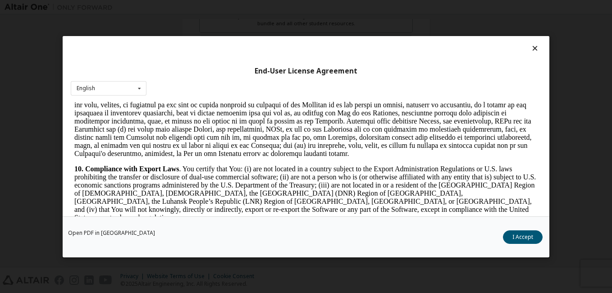 This screenshot has width=612, height=293. Describe the element at coordinates (44, 132) in the screenshot. I see `strong: 11. Term and Termination` at that location.